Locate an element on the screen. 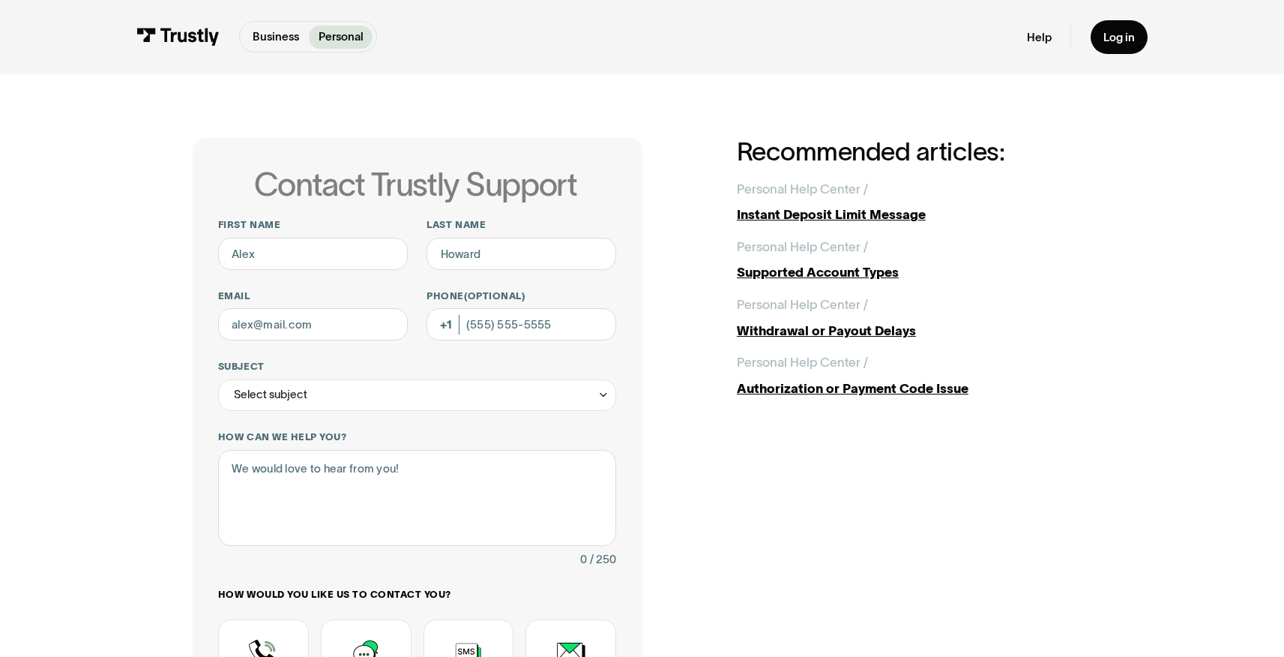 This screenshot has width=1284, height=657. input: Alex is located at coordinates (313, 253).